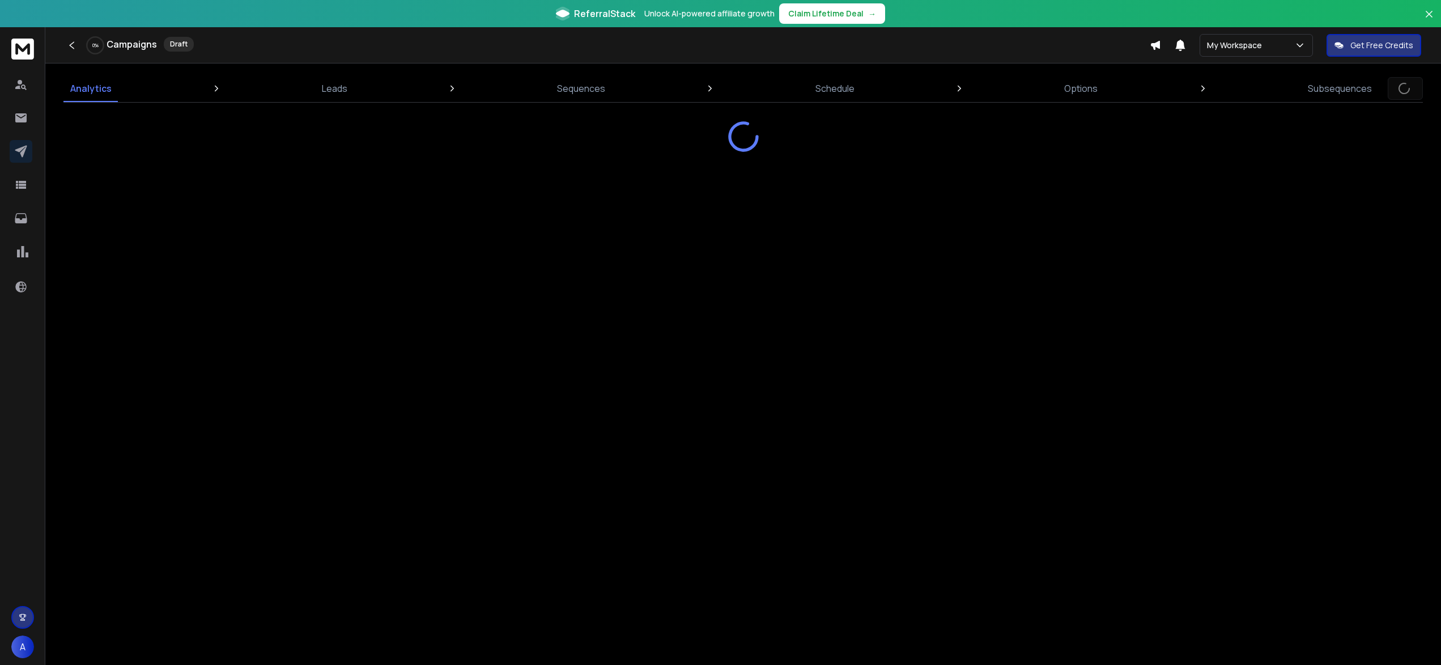 This screenshot has width=1441, height=665. What do you see at coordinates (1429, 20) in the screenshot?
I see `button: Close banner` at bounding box center [1429, 20].